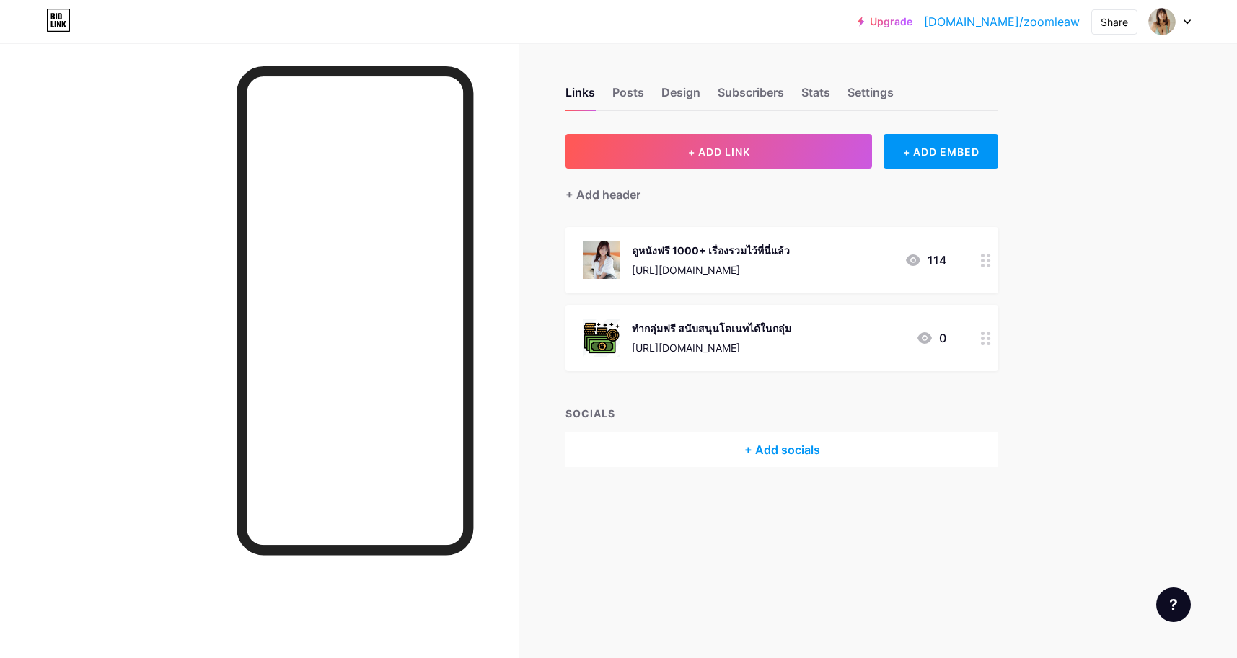  Describe the element at coordinates (628, 97) in the screenshot. I see `div: Posts` at that location.